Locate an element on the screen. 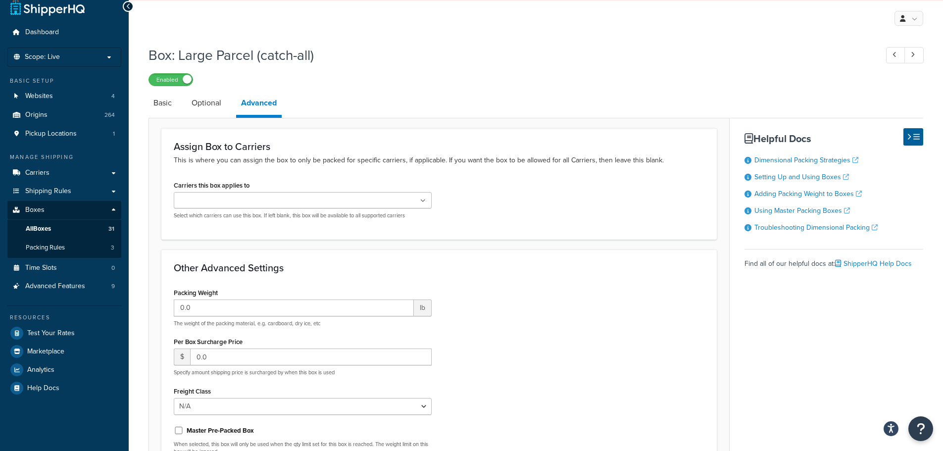 This screenshot has width=943, height=451. div: Manage Shipping is located at coordinates (64, 157).